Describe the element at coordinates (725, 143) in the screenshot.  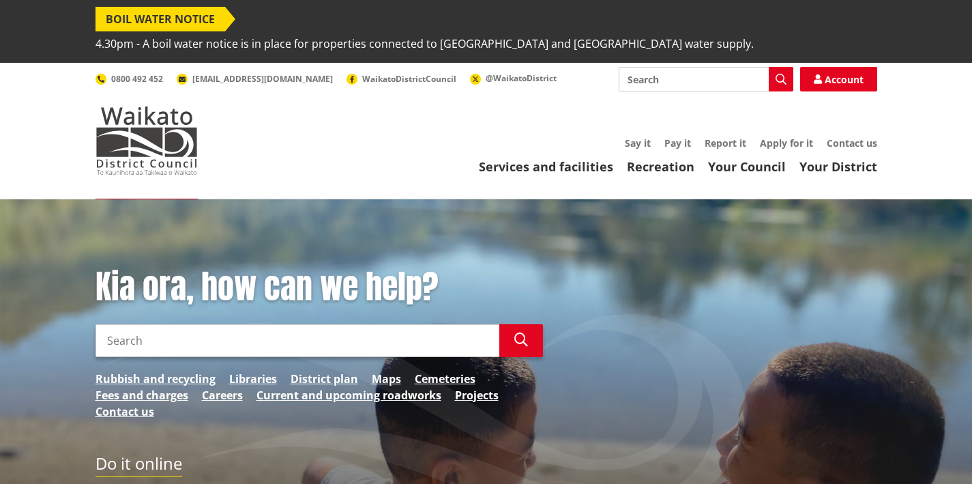
I see `a: Report it` at that location.